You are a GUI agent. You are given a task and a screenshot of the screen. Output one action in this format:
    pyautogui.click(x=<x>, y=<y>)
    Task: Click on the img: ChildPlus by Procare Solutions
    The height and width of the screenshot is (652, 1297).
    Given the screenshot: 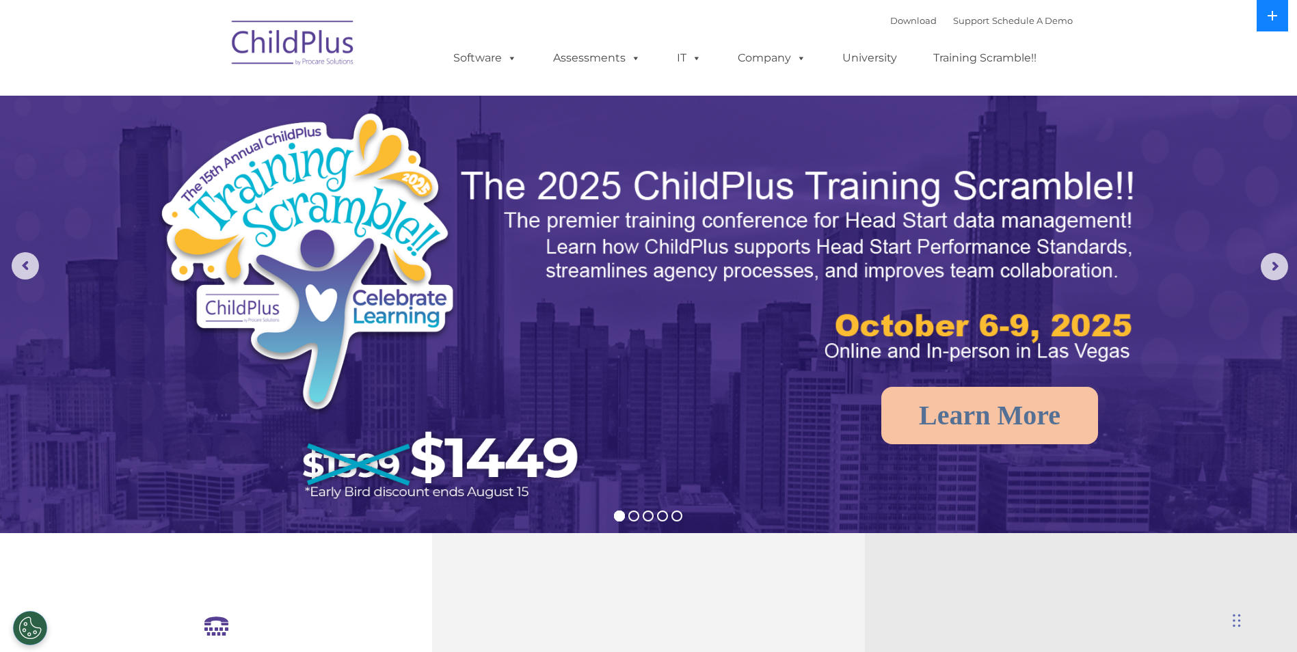 What is the action you would take?
    pyautogui.click(x=293, y=45)
    